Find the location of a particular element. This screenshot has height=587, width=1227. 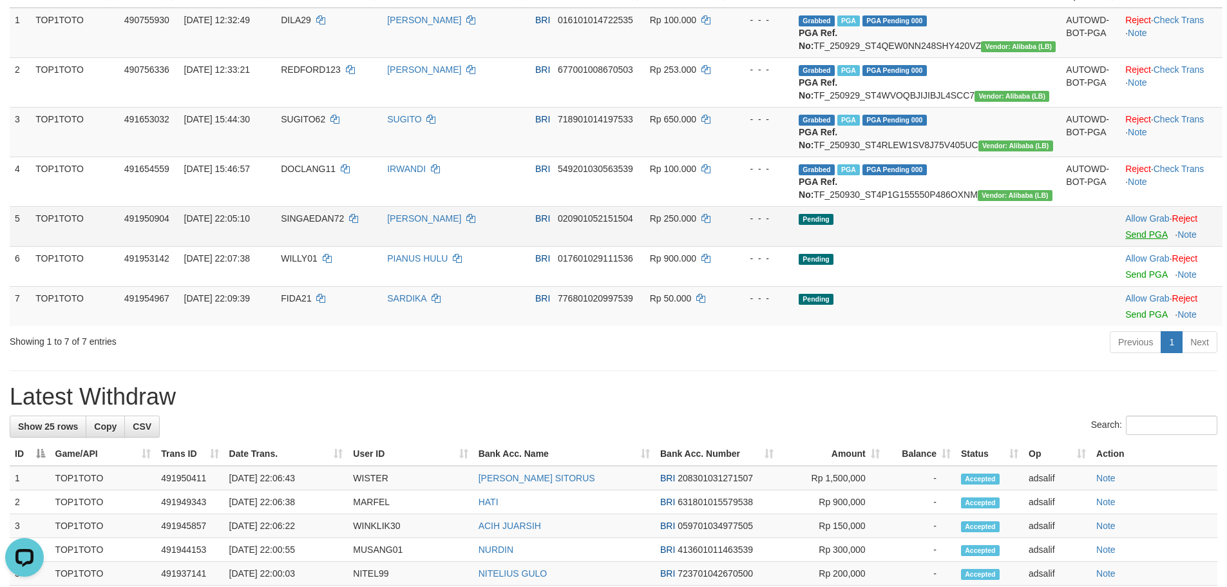

span: Rp 50.000 is located at coordinates (670, 298).